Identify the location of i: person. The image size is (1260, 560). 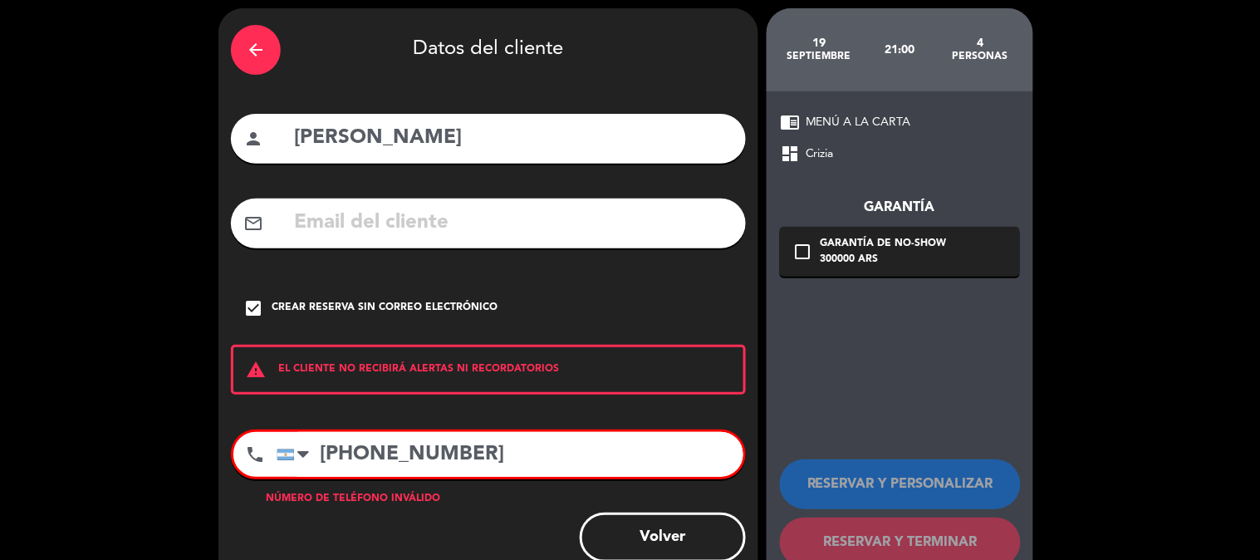
(253, 139).